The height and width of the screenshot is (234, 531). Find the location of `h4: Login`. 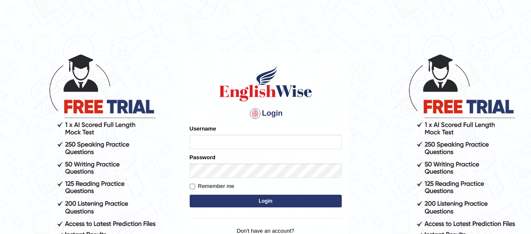

h4: Login is located at coordinates (266, 114).